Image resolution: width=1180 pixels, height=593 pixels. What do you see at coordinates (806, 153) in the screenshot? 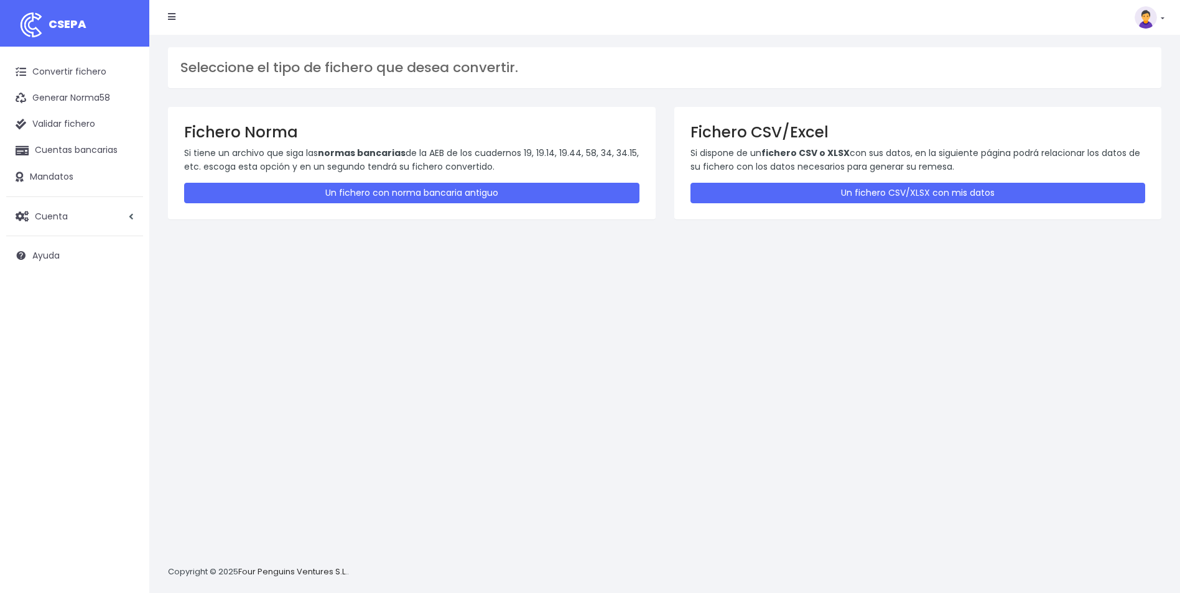
I see `strong: fichero CSV o XLSX` at bounding box center [806, 153].